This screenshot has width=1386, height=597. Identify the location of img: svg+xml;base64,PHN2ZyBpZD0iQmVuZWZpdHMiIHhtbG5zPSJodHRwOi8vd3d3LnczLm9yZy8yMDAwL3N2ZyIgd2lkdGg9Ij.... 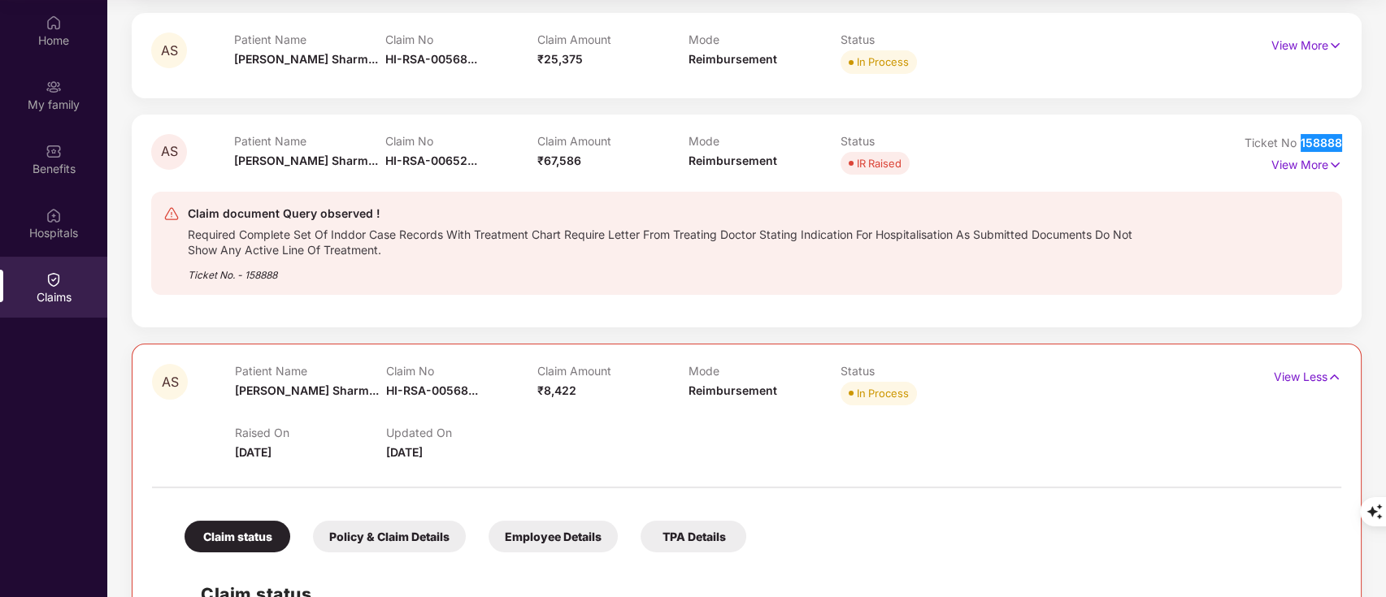
(54, 151).